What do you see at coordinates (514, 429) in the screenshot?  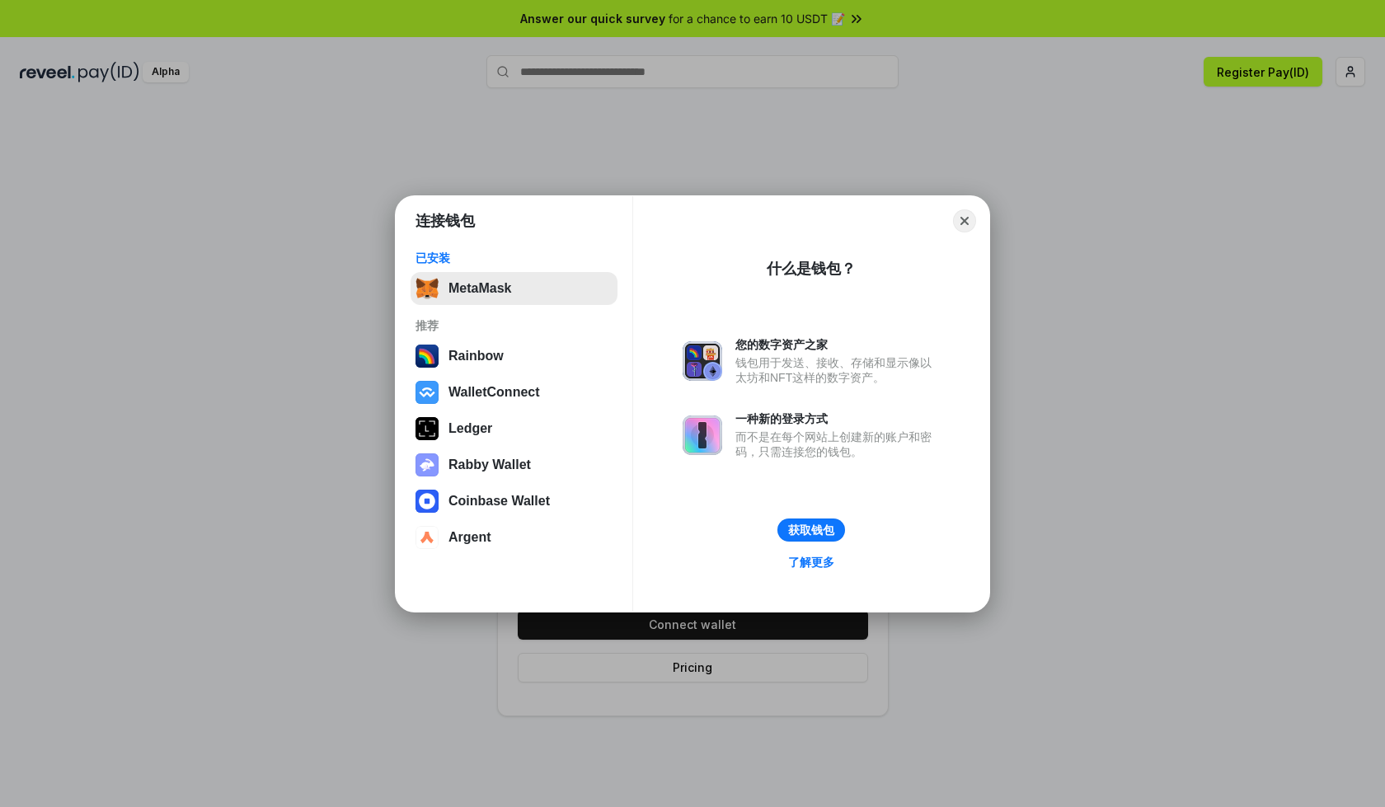 I see `button: Ledger` at bounding box center [514, 429].